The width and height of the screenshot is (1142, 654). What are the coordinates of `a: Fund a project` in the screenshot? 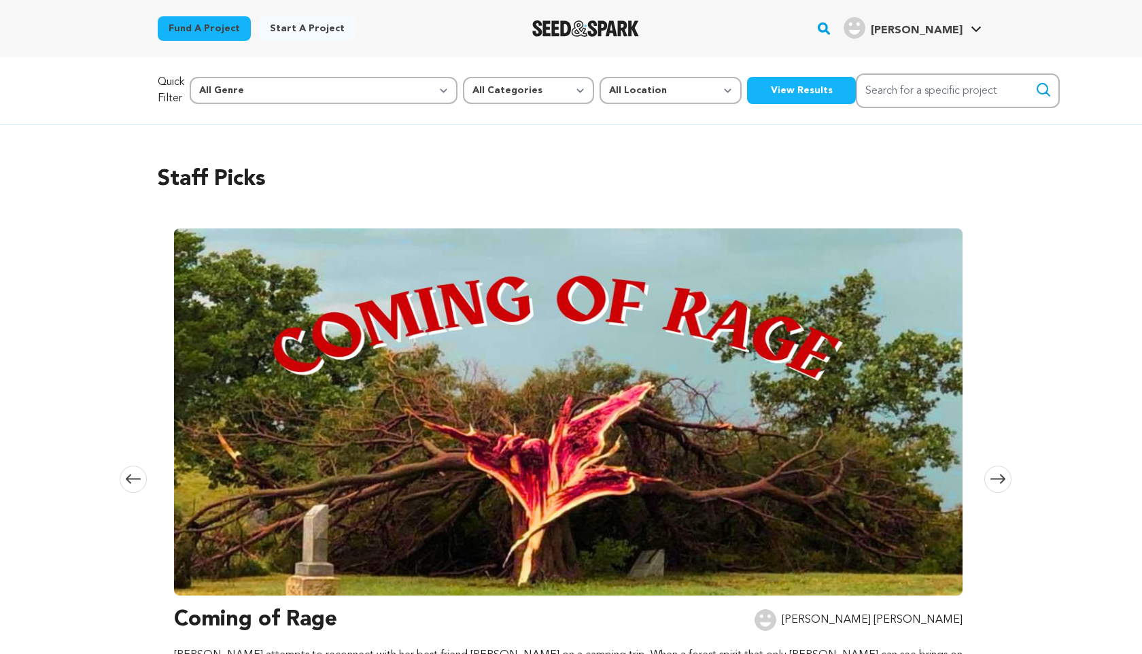 It's located at (204, 29).